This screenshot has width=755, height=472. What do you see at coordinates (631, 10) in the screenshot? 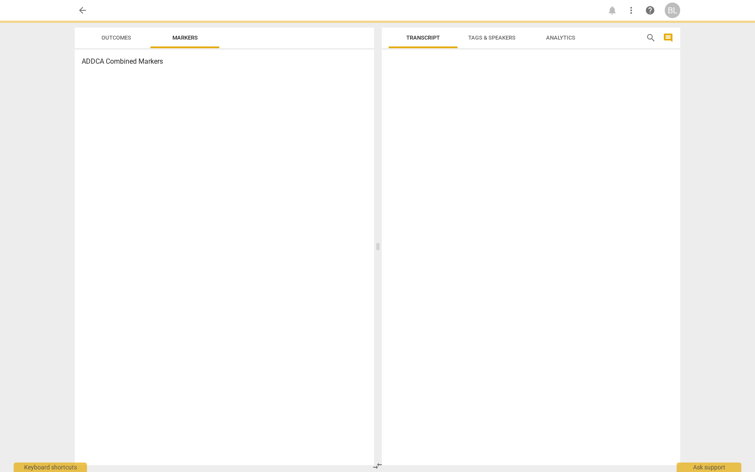
I see `span: more_vert` at bounding box center [631, 10].